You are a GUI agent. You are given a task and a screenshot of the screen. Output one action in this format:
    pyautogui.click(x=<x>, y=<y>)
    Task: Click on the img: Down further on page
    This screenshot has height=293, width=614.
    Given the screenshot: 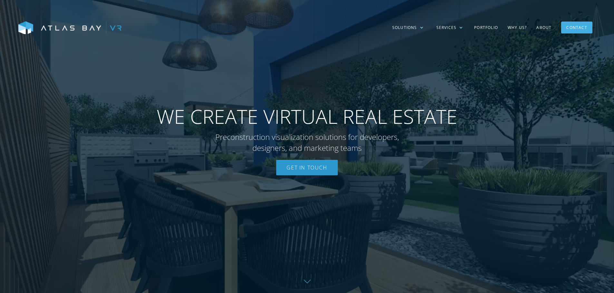 What is the action you would take?
    pyautogui.click(x=307, y=282)
    